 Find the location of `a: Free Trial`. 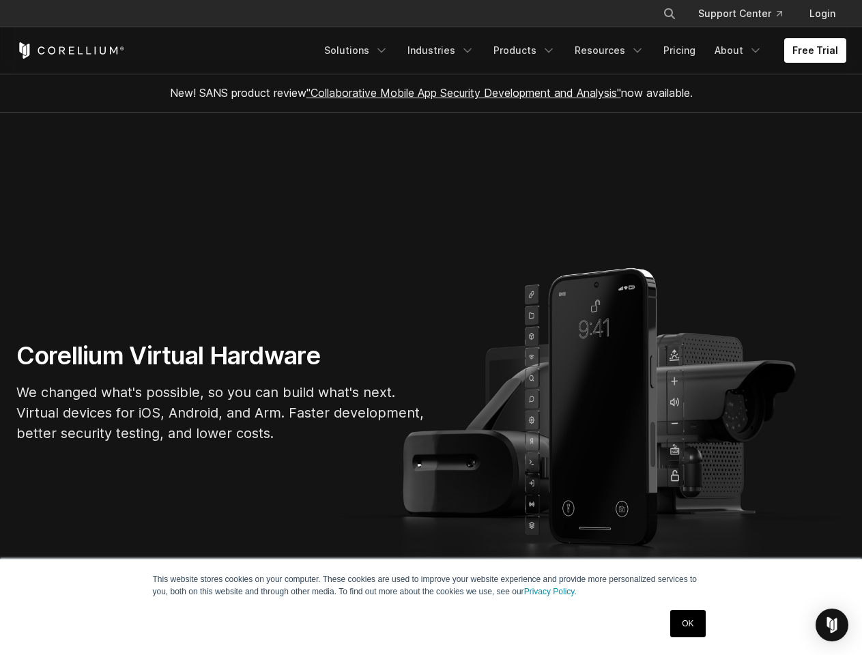

a: Free Trial is located at coordinates (815, 50).